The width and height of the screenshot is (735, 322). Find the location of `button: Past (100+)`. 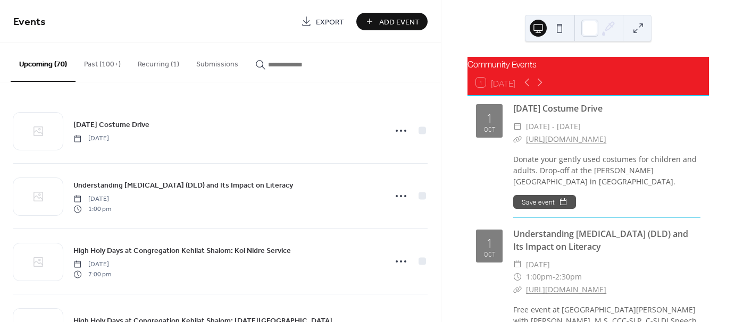

button: Past (100+) is located at coordinates (102, 62).